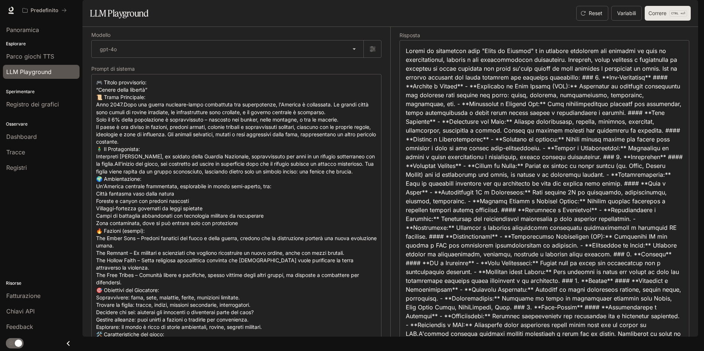  What do you see at coordinates (113, 69) in the screenshot?
I see `font: Prompt di sistema` at bounding box center [113, 69].